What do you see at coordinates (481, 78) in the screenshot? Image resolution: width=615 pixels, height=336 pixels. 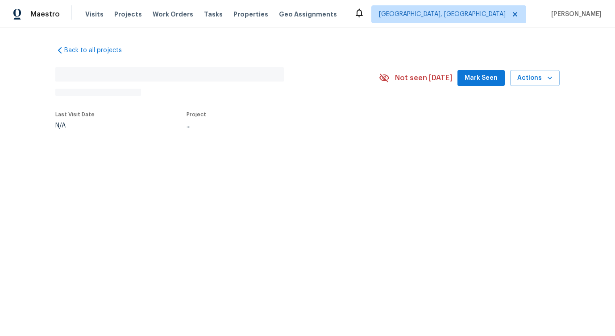 I see `span: Mark Seen` at bounding box center [481, 78].